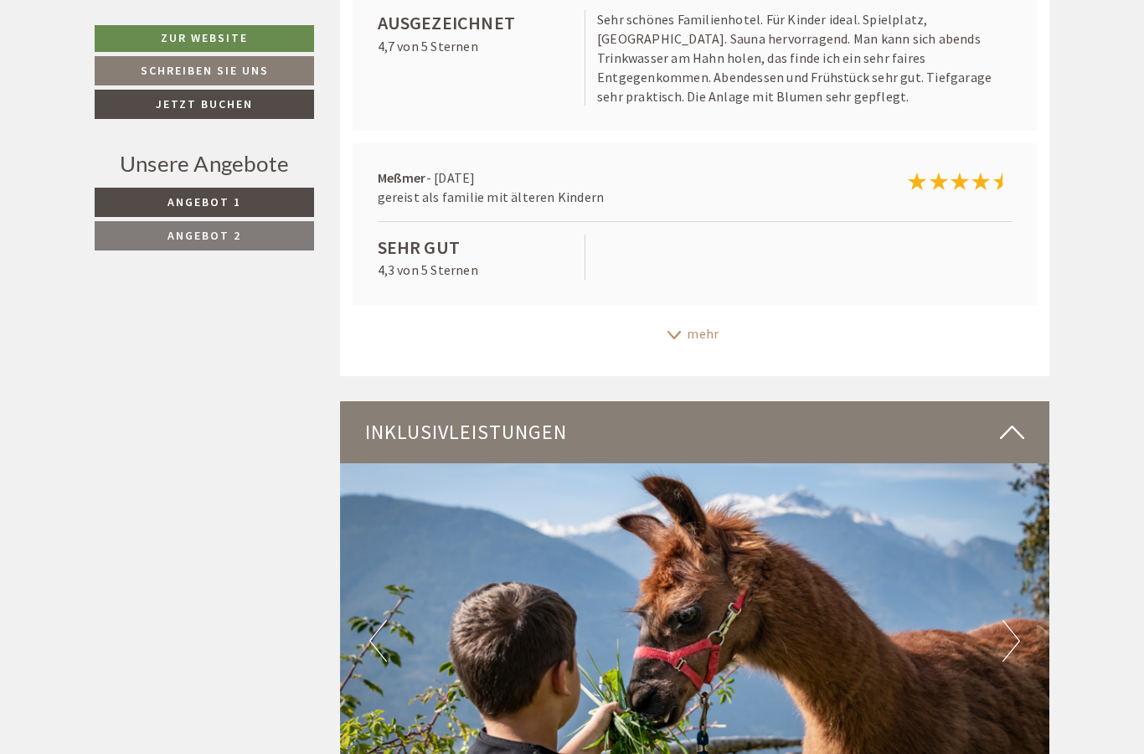  Describe the element at coordinates (475, 257) in the screenshot. I see `div: 4,3 von 5 Sternen` at that location.